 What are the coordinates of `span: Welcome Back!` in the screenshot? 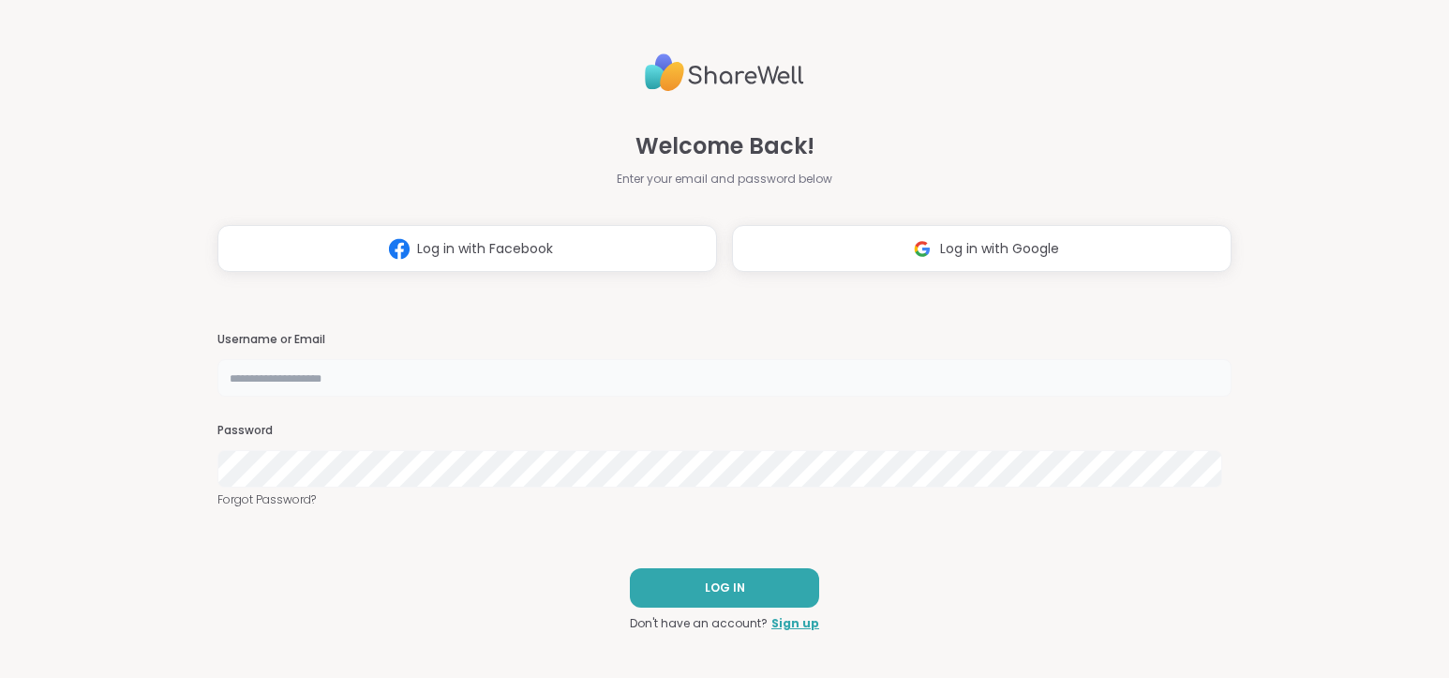 It's located at (724, 146).